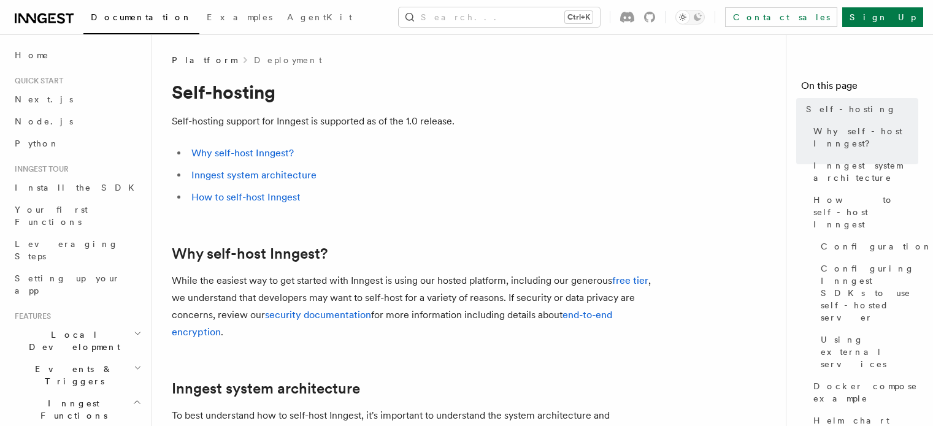 Image resolution: width=933 pixels, height=426 pixels. I want to click on span: Features, so click(30, 316).